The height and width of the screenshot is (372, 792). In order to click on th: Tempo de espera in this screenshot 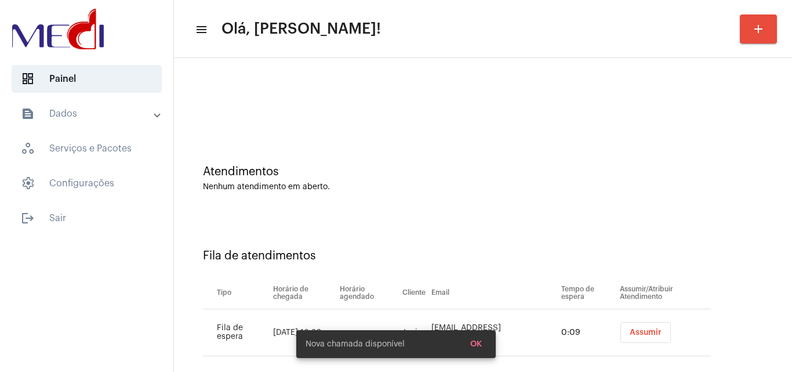, I will do `click(587, 293)`.